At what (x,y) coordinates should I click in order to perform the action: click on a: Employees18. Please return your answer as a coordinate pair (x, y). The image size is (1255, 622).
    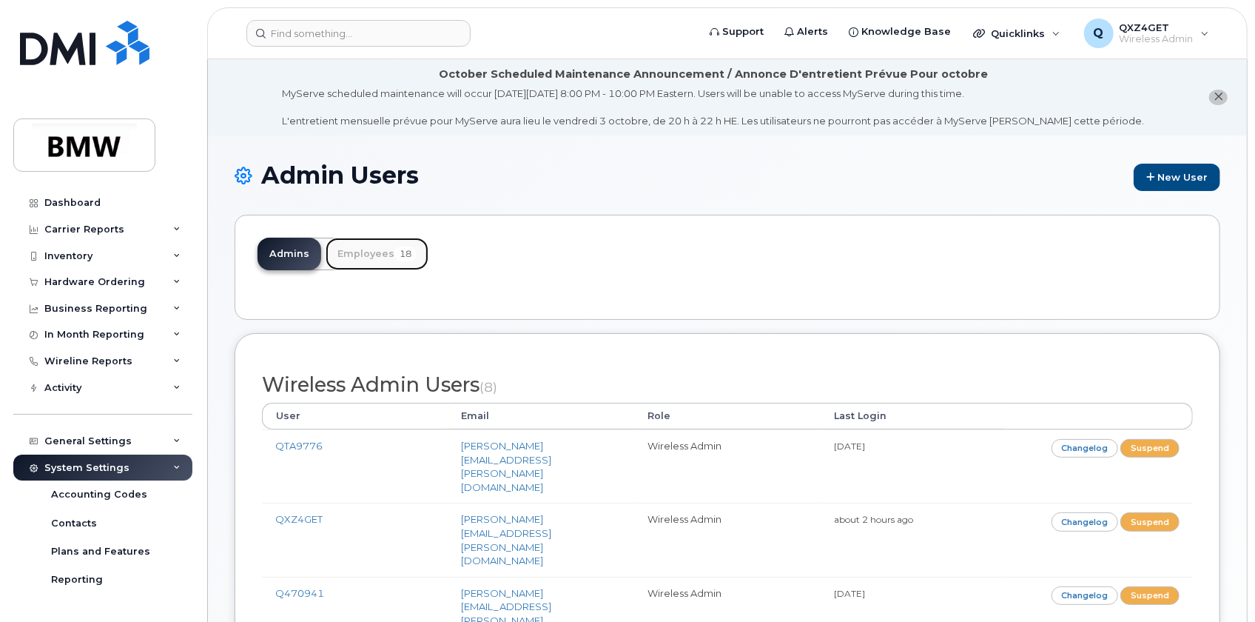
    Looking at the image, I should click on (377, 254).